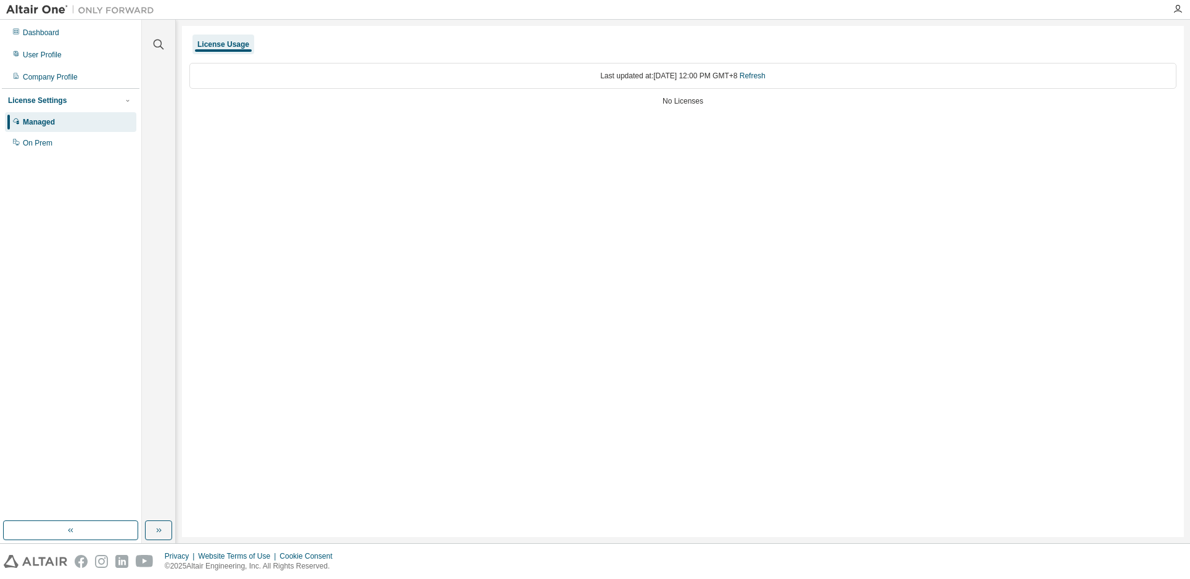  I want to click on div: Managed, so click(39, 122).